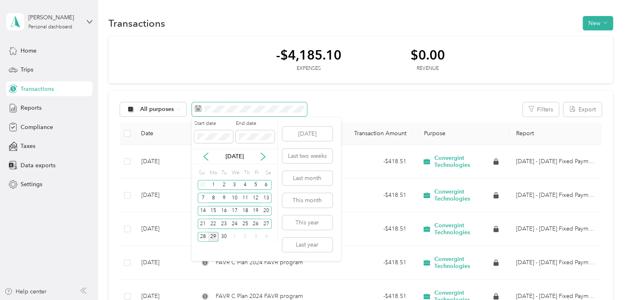 The width and height of the screenshot is (627, 300). I want to click on button: Last two weeks, so click(307, 156).